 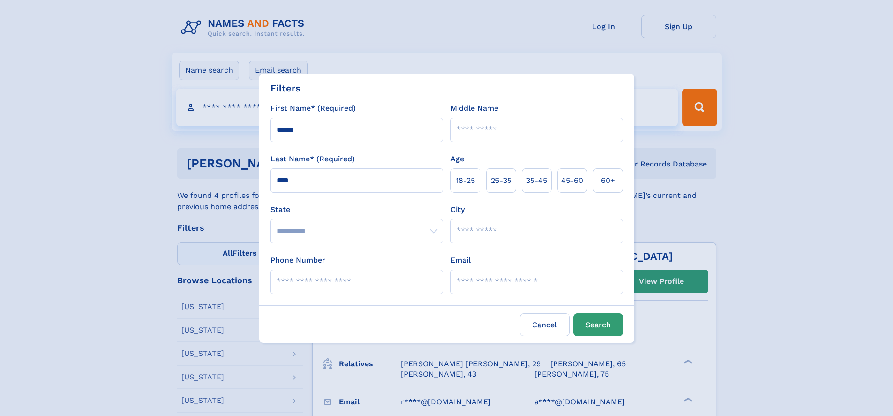 What do you see at coordinates (357, 210) in the screenshot?
I see `label: State` at bounding box center [357, 210].